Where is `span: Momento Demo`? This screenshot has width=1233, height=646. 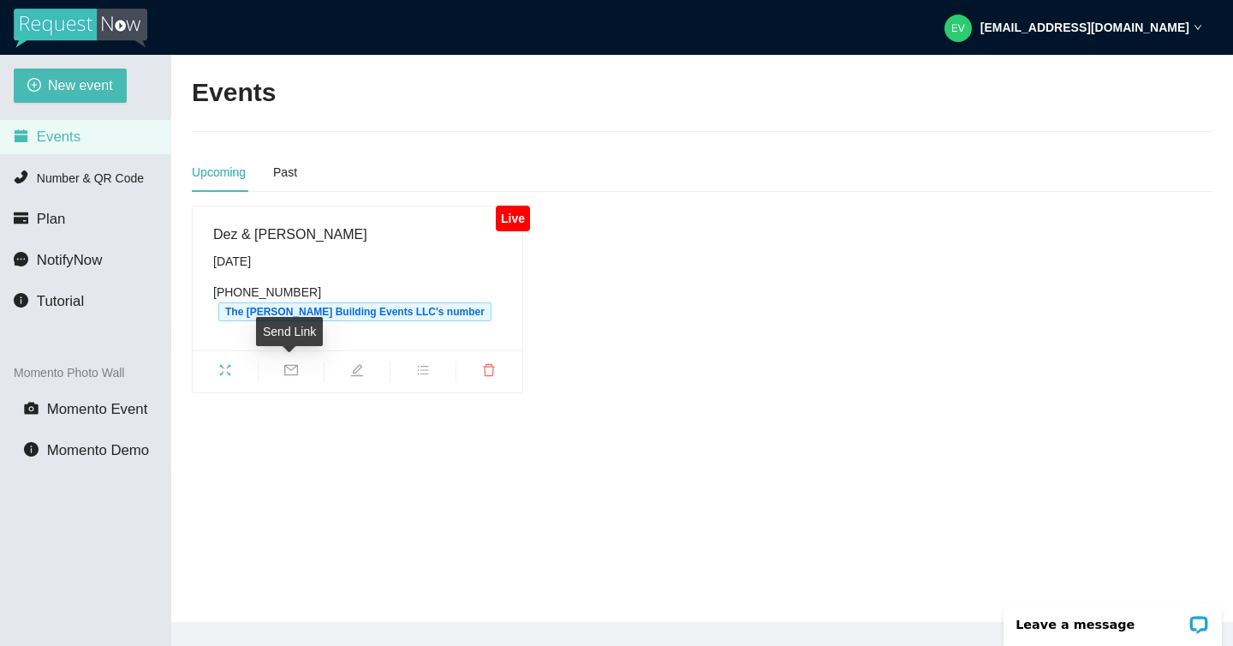 span: Momento Demo is located at coordinates (98, 450).